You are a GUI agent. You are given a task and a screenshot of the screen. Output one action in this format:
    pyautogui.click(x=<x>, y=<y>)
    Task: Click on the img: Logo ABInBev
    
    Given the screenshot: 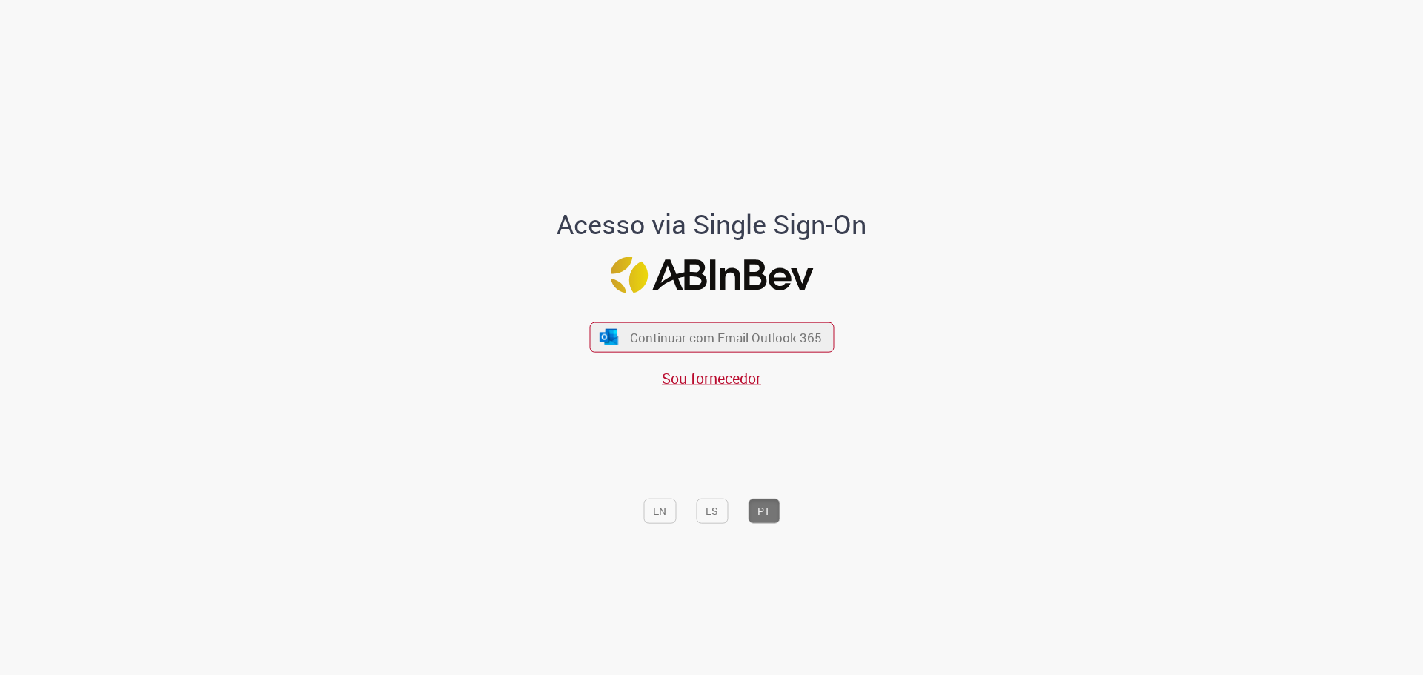 What is the action you would take?
    pyautogui.click(x=712, y=274)
    